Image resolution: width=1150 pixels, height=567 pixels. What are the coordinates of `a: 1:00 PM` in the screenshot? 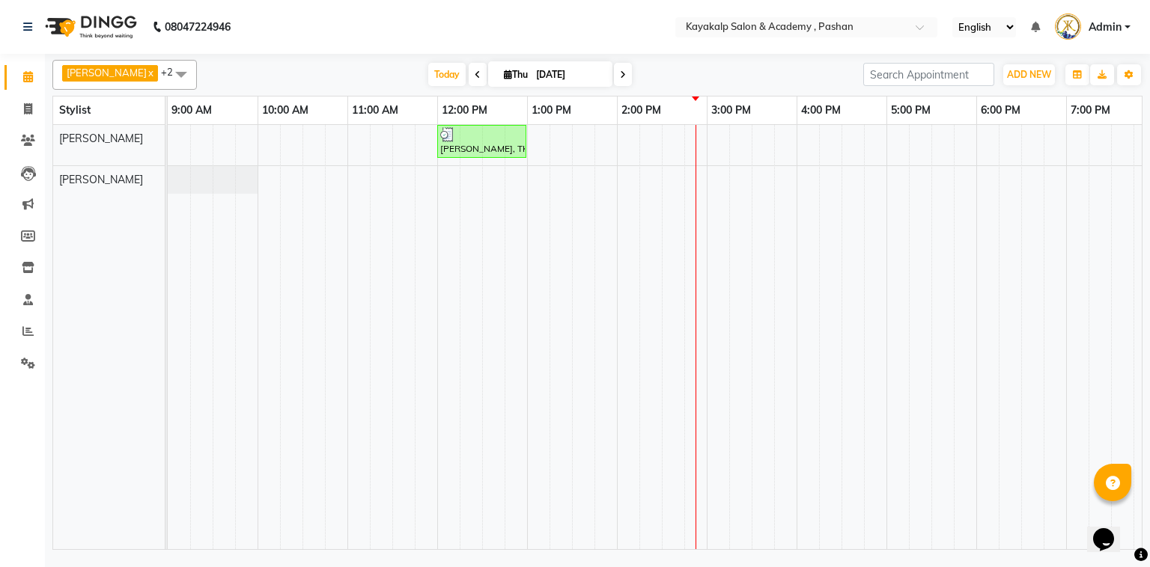 It's located at (551, 110).